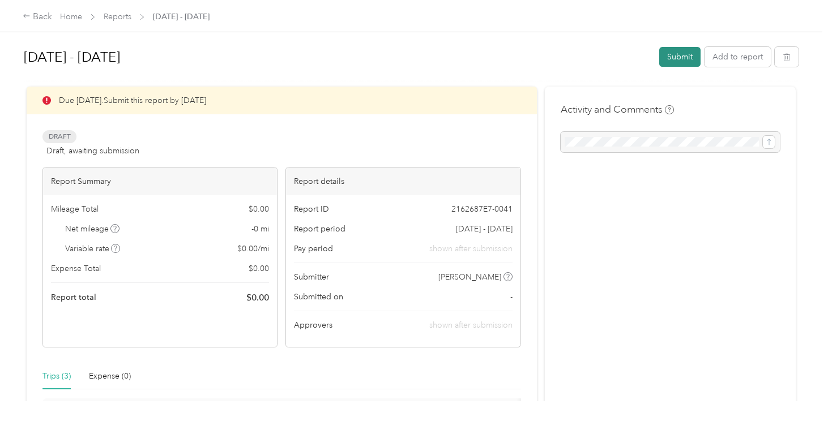 The height and width of the screenshot is (421, 828). Describe the element at coordinates (319, 229) in the screenshot. I see `span: Report period` at that location.